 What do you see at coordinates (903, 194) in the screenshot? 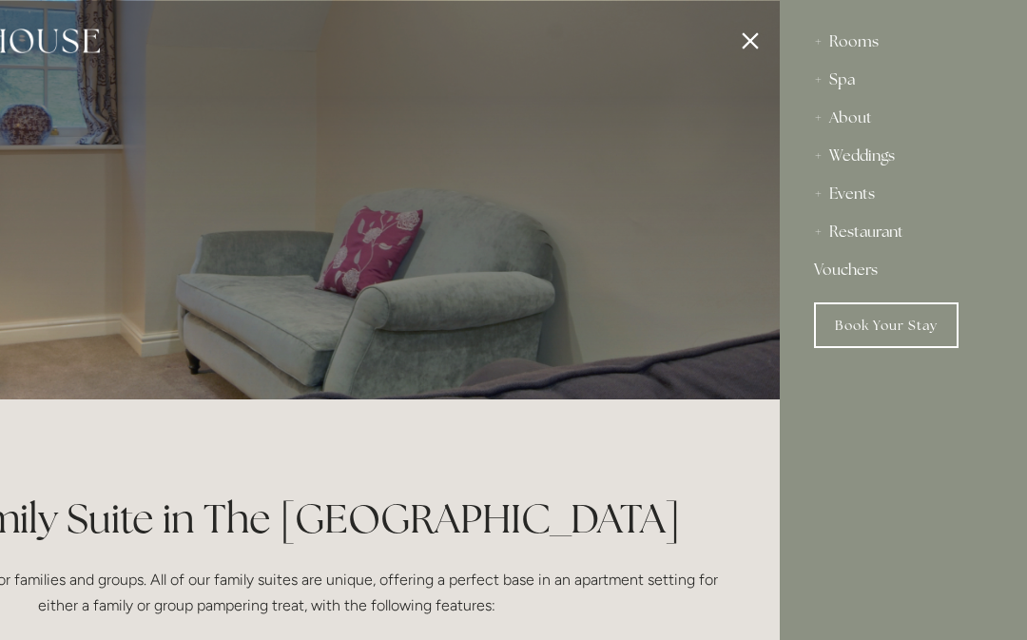
I see `div: Events` at bounding box center [903, 194].